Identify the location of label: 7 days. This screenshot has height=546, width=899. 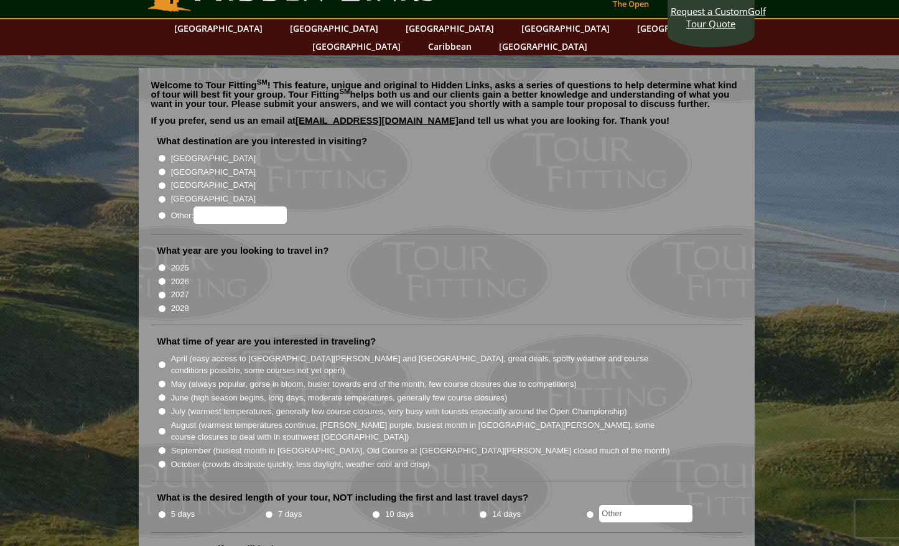
(290, 515).